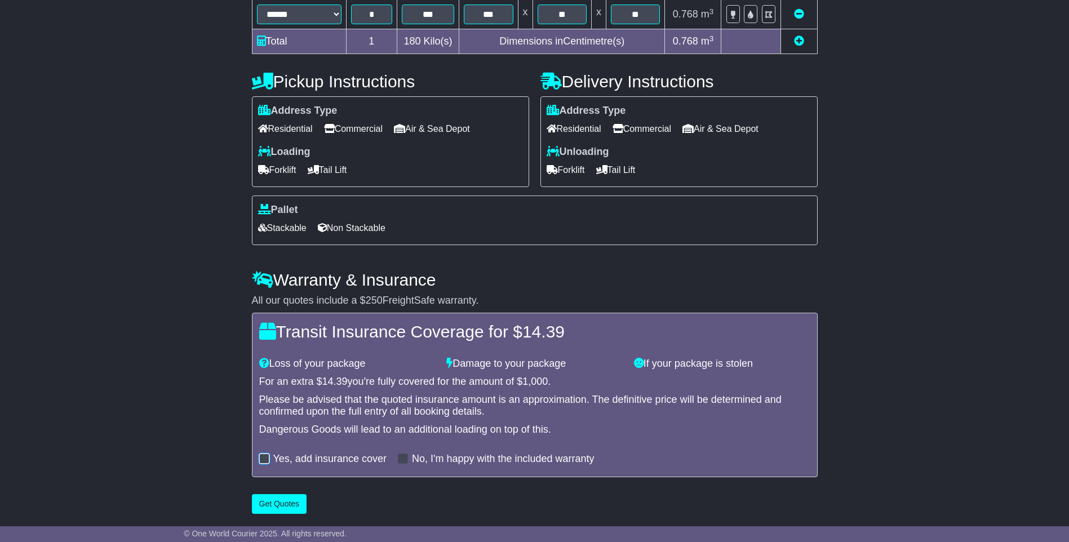  I want to click on span: Stackable, so click(282, 228).